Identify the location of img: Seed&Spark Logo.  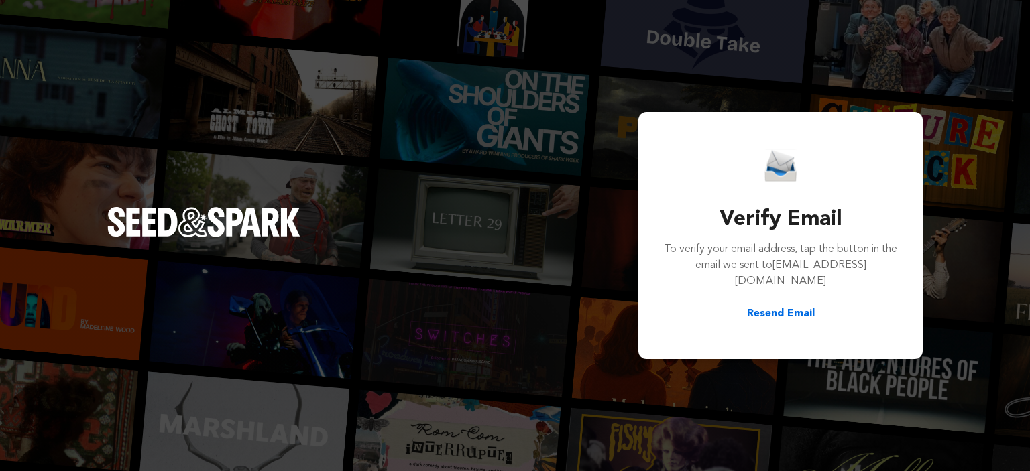
(204, 222).